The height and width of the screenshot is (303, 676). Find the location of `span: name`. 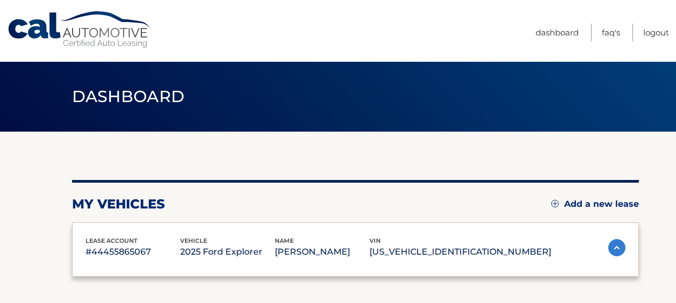

span: name is located at coordinates (284, 241).